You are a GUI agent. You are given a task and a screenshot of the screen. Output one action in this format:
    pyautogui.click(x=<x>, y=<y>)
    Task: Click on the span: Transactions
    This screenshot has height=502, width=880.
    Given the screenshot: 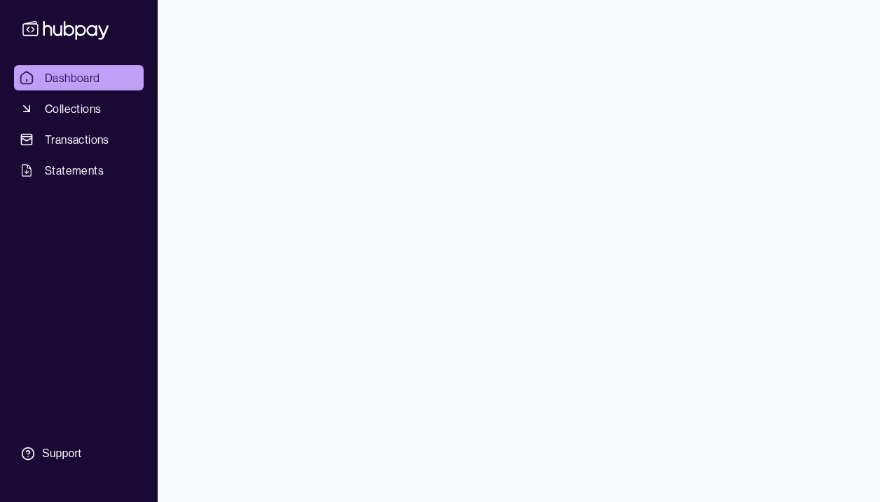 What is the action you would take?
    pyautogui.click(x=77, y=139)
    